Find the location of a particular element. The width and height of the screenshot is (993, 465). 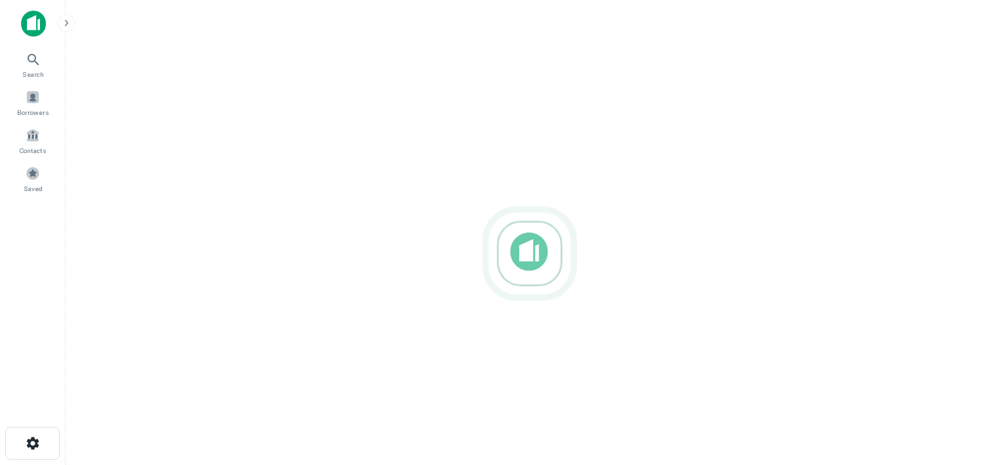

span: Saved is located at coordinates (33, 188).